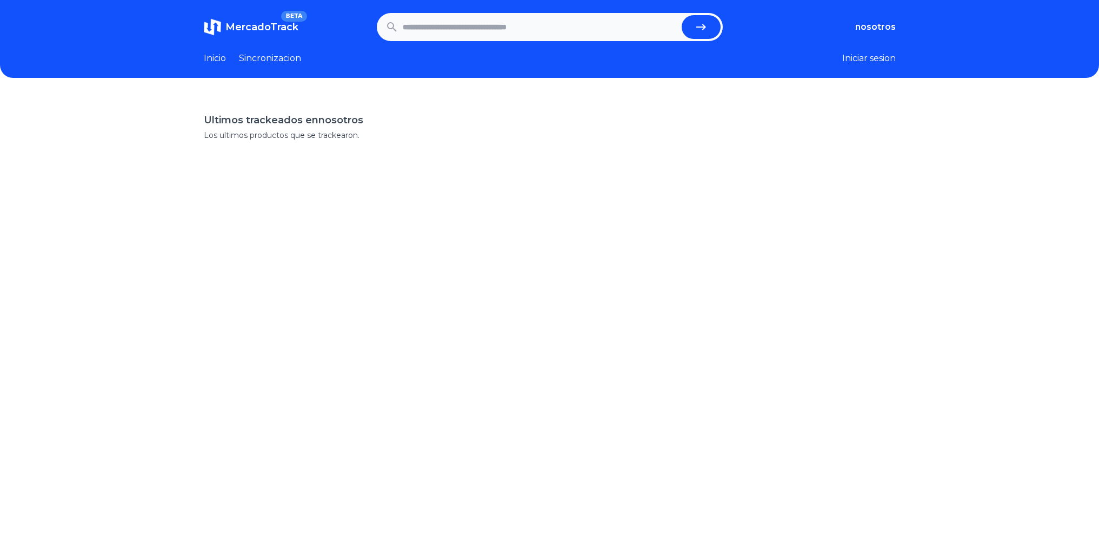 This screenshot has height=542, width=1099. Describe the element at coordinates (270, 58) in the screenshot. I see `a: Sincronizacion` at that location.